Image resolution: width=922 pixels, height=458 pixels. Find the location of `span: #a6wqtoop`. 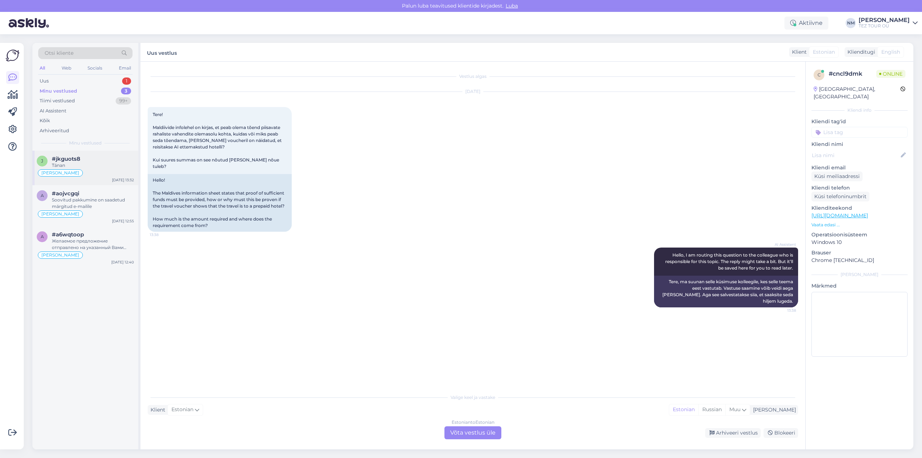

span: #a6wqtoop is located at coordinates (68, 234).